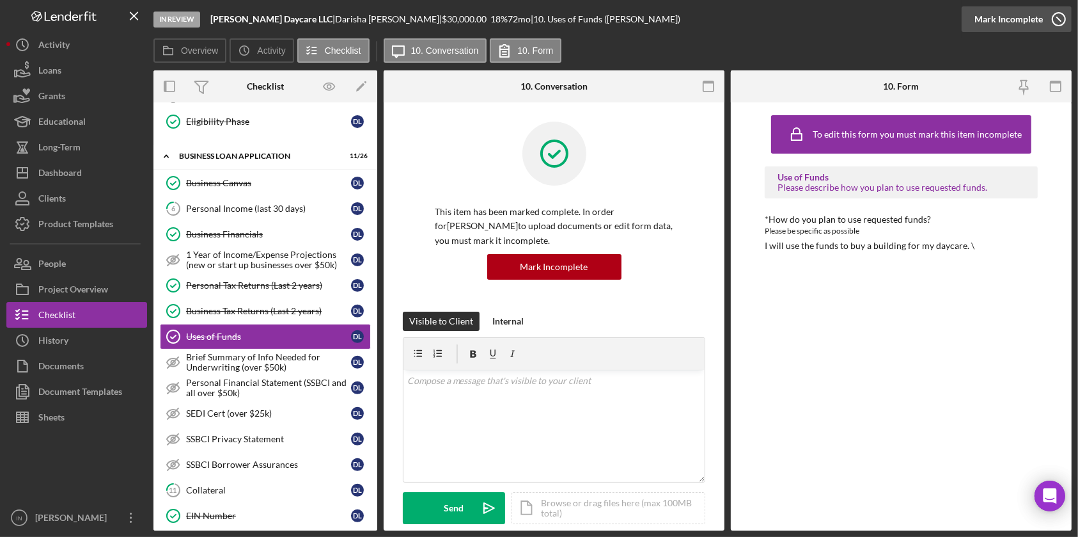 The image size is (1078, 537). I want to click on text: IN, so click(19, 517).